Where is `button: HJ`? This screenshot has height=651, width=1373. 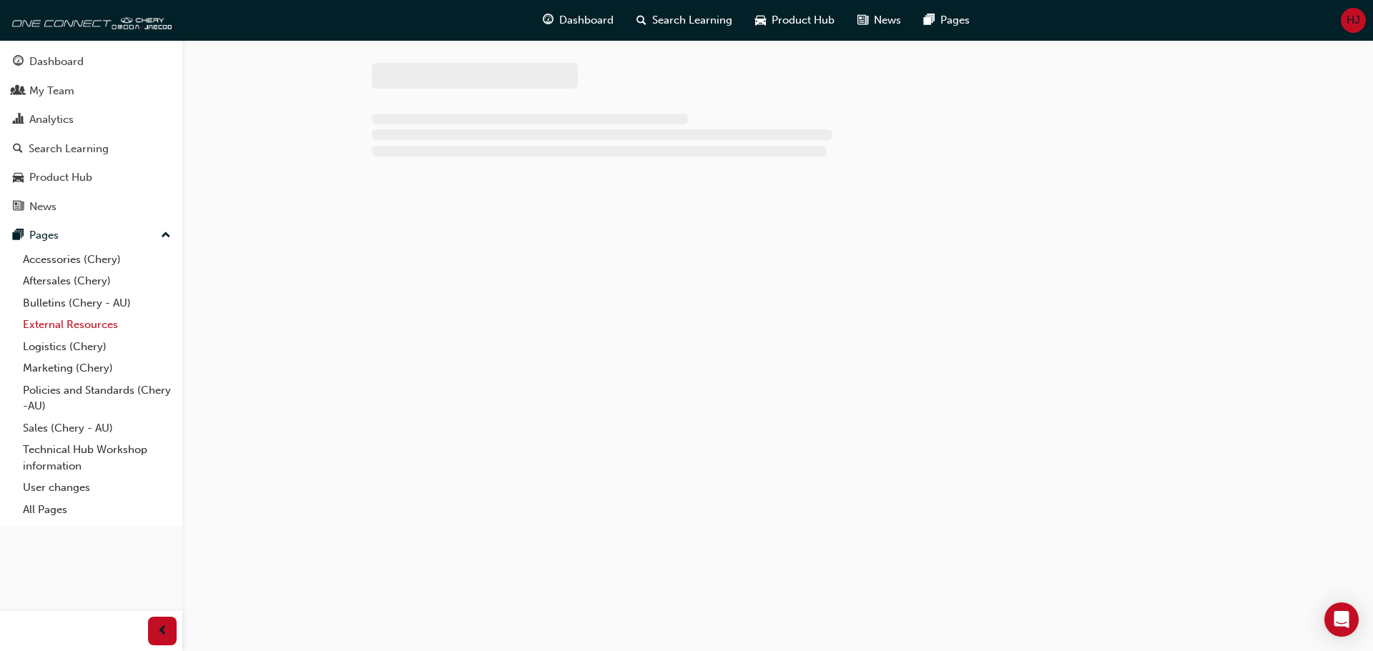
button: HJ is located at coordinates (1353, 20).